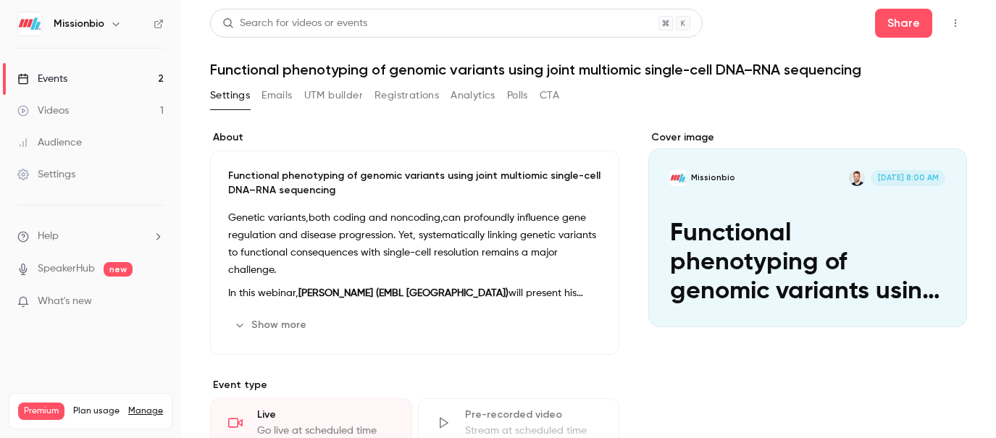 The height and width of the screenshot is (438, 996). Describe the element at coordinates (414, 183) in the screenshot. I see `p: Functional phenotyping of genomic variants using joint multiomic single-cell DNA–RNA sequencing` at that location.